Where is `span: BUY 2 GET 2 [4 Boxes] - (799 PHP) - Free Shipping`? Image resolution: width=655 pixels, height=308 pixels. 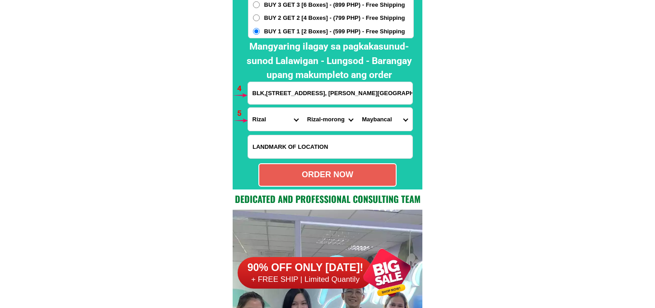
span: BUY 2 GET 2 [4 Boxes] - (799 PHP) - Free Shipping is located at coordinates (334, 18).